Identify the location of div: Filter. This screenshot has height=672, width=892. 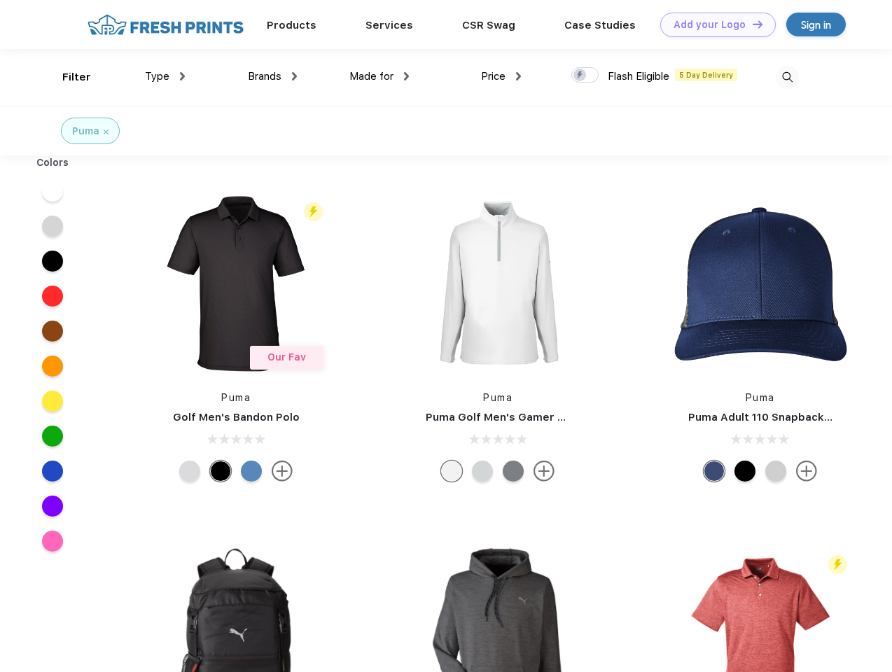
(76, 77).